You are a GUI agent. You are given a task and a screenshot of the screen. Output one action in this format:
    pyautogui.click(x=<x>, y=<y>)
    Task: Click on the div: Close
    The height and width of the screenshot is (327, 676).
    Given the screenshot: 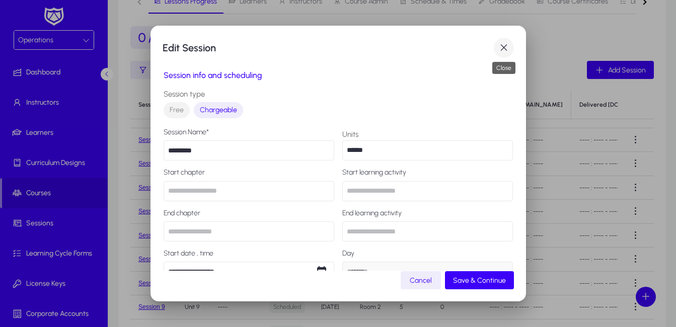 What is the action you would take?
    pyautogui.click(x=504, y=68)
    